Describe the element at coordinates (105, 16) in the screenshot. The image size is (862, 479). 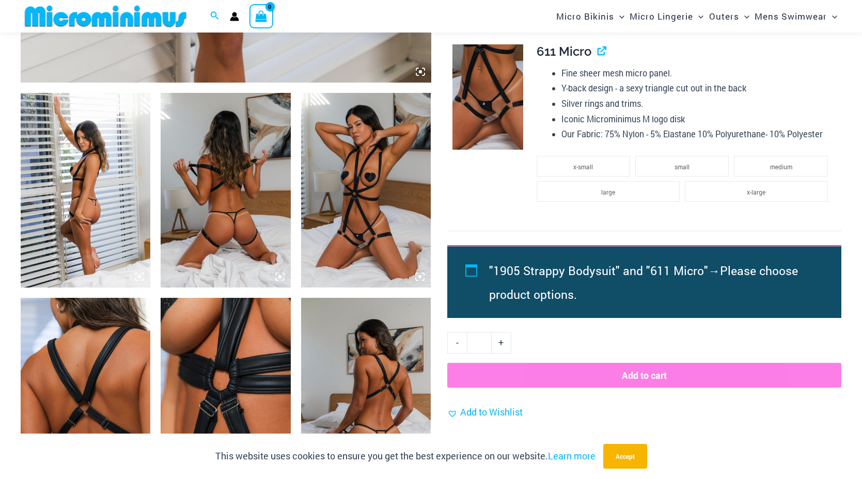
I see `img: MM SHOP LOGO FLAT` at that location.